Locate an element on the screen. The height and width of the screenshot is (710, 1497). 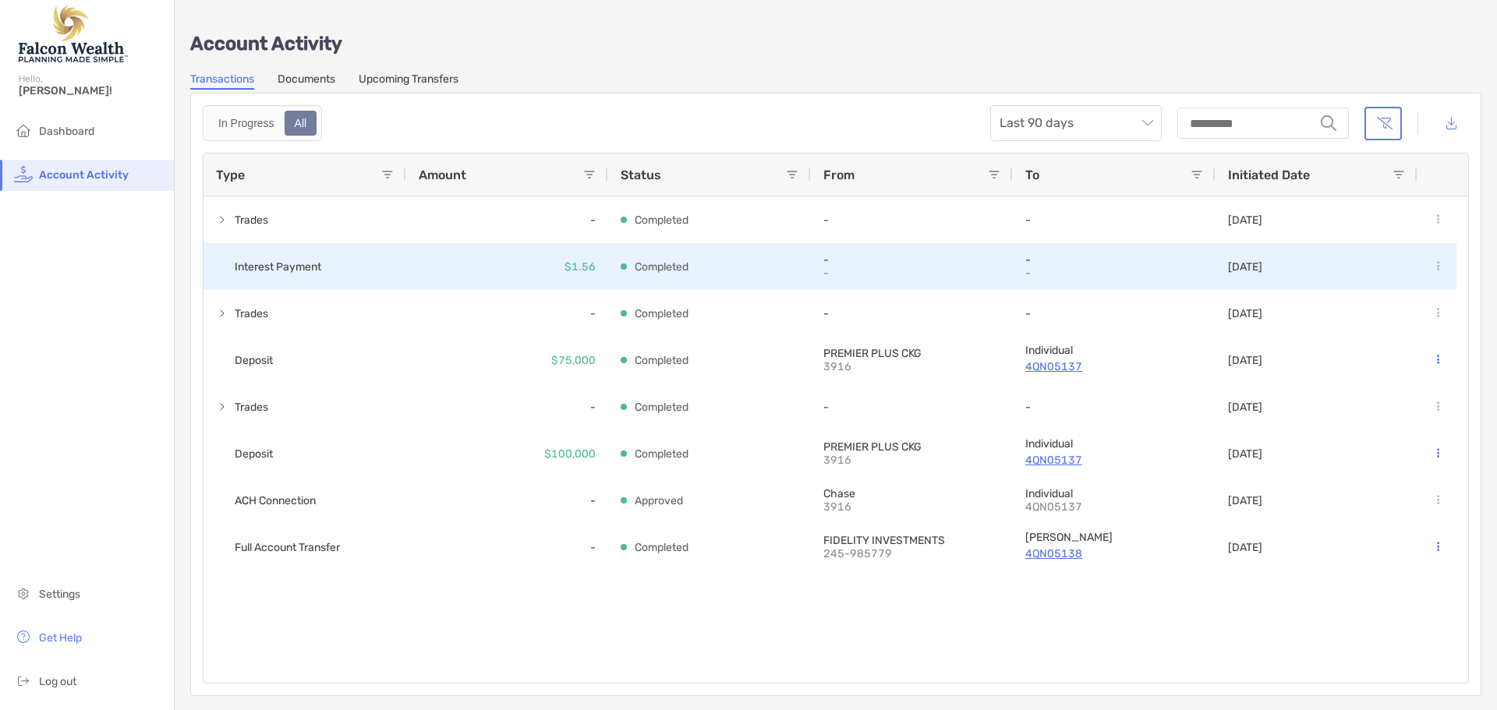
img: household icon is located at coordinates (23, 130).